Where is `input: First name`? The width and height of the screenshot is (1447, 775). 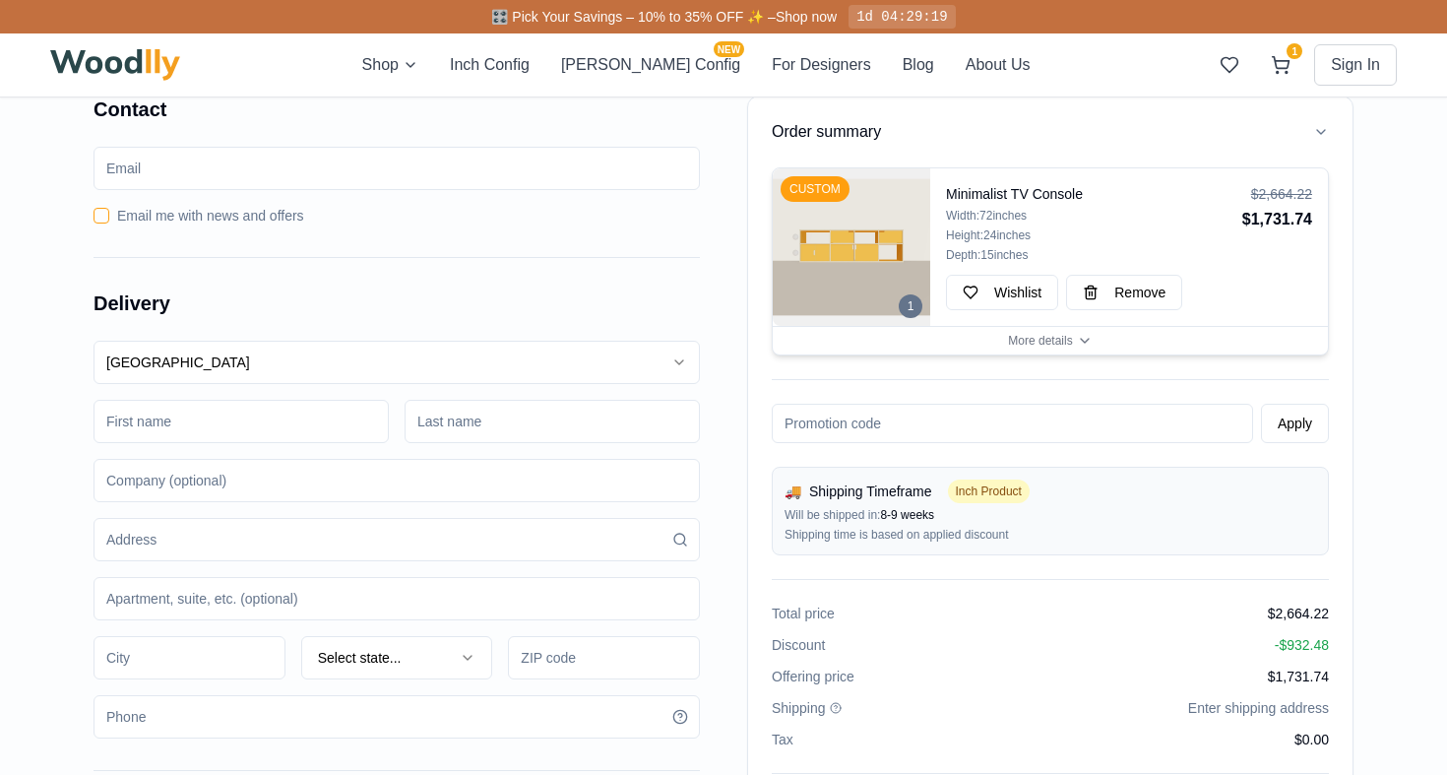 input: First name is located at coordinates (241, 421).